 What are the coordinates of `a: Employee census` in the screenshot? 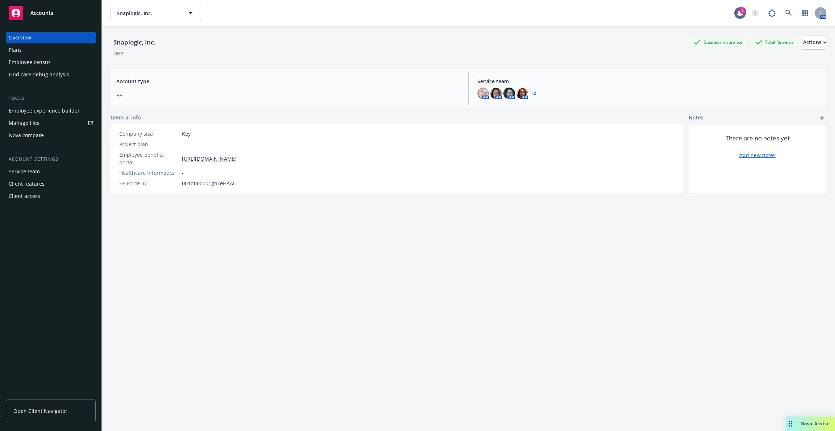 It's located at (51, 62).